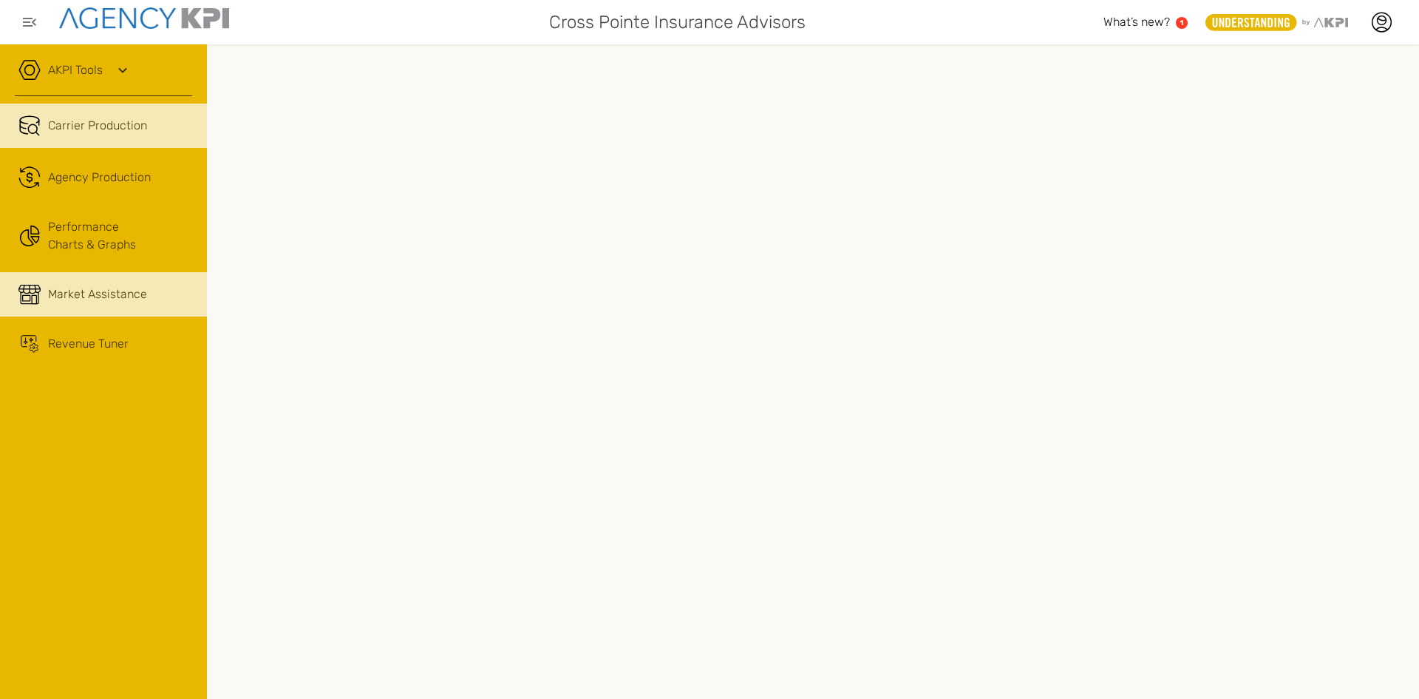  Describe the element at coordinates (144, 18) in the screenshot. I see `img: agencykpi-logo-550x69-2d9e3fa8.png` at that location.